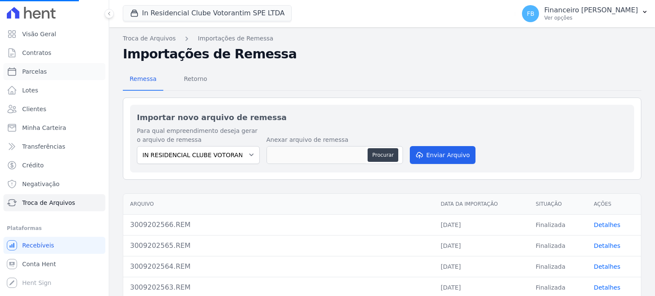 This screenshot has height=296, width=655. Describe the element at coordinates (54, 72) in the screenshot. I see `a: Parcelas` at that location.